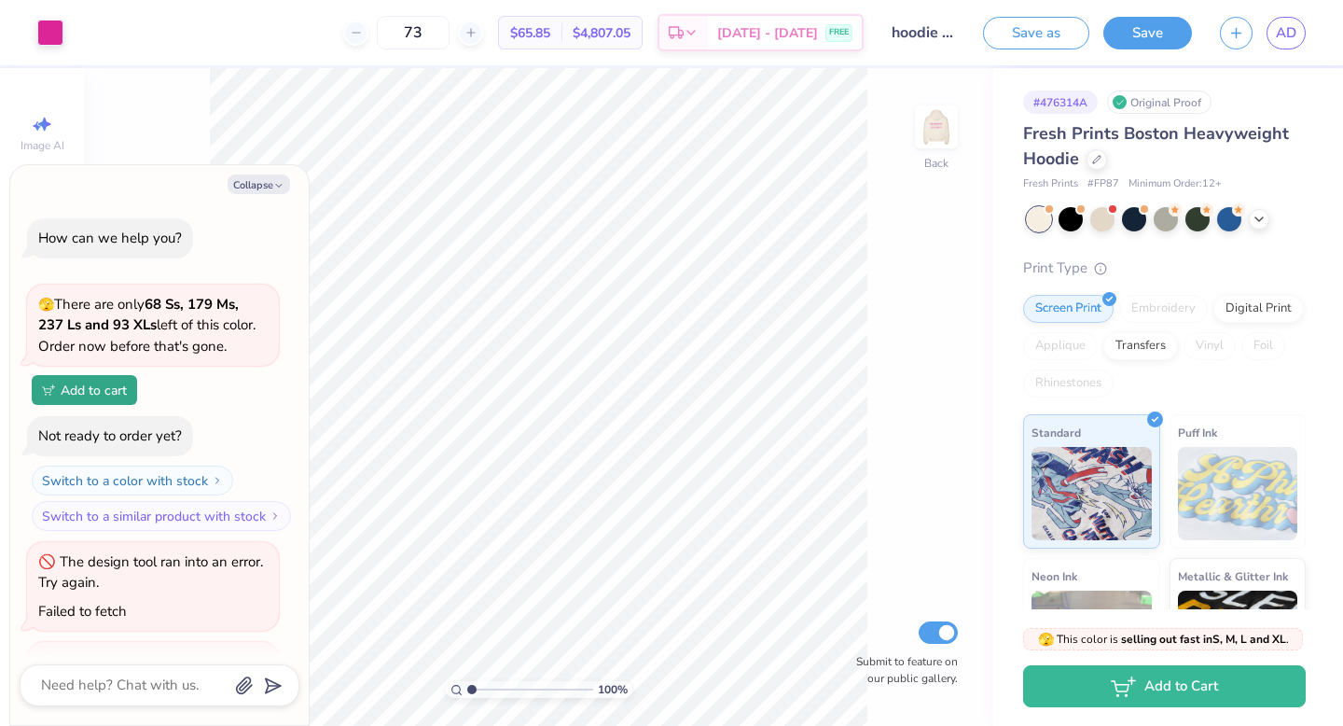 This screenshot has width=1343, height=726. Describe the element at coordinates (1164, 686) in the screenshot. I see `button: Add to Cart` at that location.